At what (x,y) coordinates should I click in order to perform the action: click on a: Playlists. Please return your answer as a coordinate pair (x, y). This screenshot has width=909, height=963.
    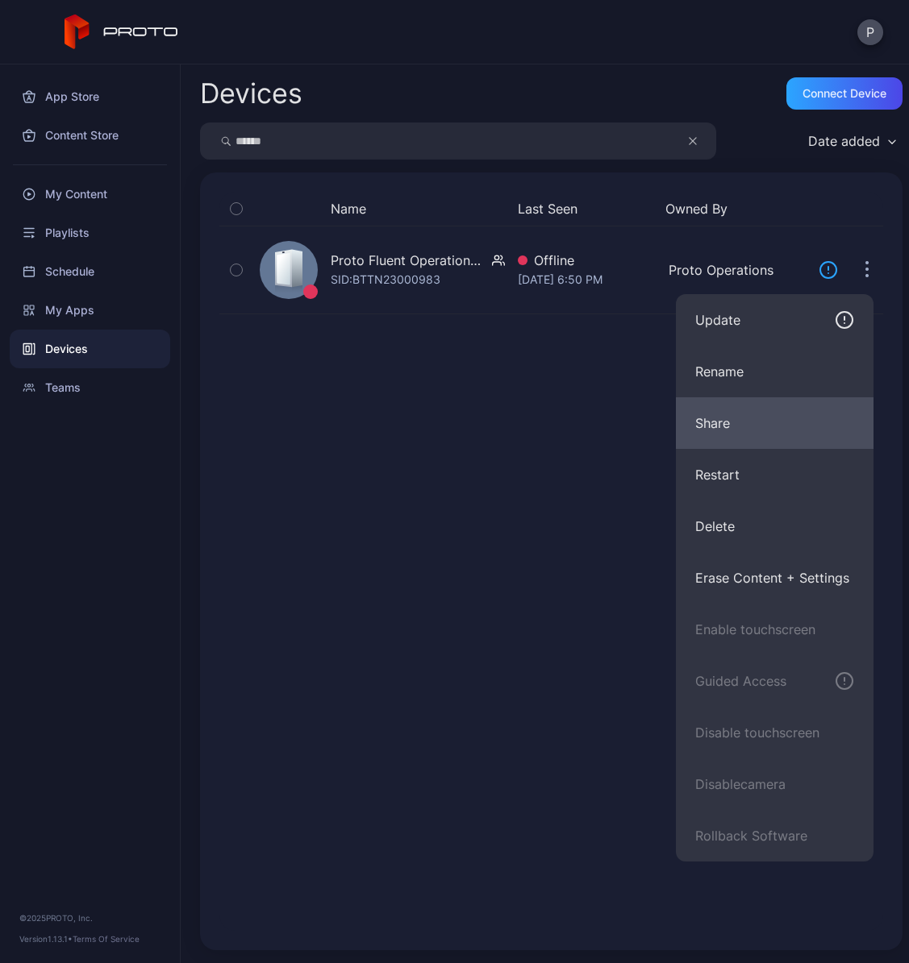
    Looking at the image, I should click on (89, 233).